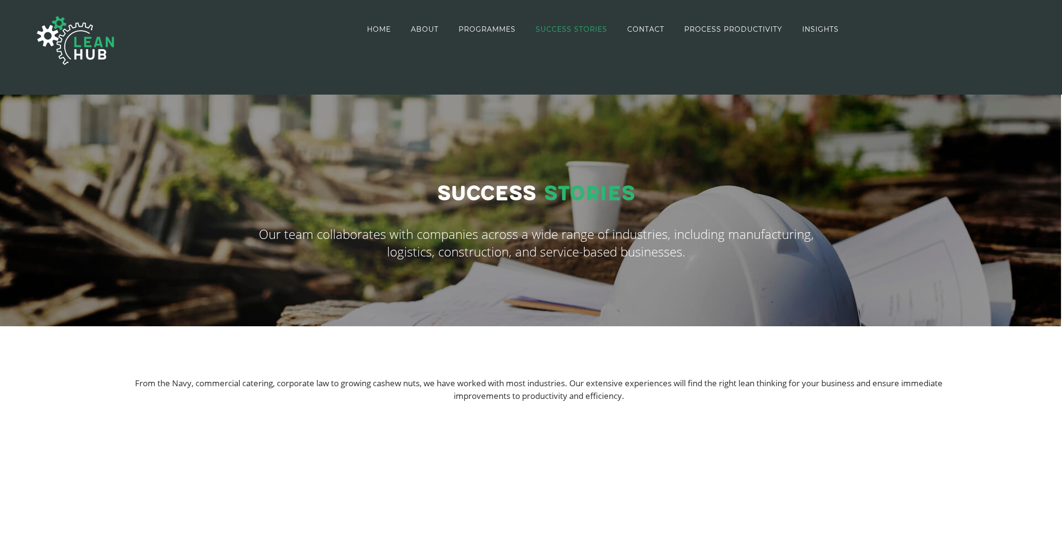 This screenshot has height=534, width=1062. What do you see at coordinates (603, 29) in the screenshot?
I see `nav: Main Menu` at bounding box center [603, 29].